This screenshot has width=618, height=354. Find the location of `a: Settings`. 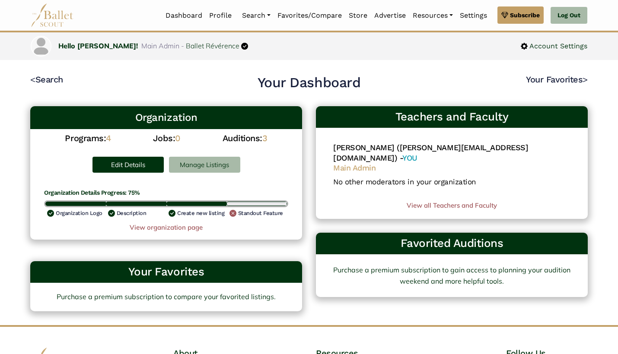

a: Settings is located at coordinates (473, 16).